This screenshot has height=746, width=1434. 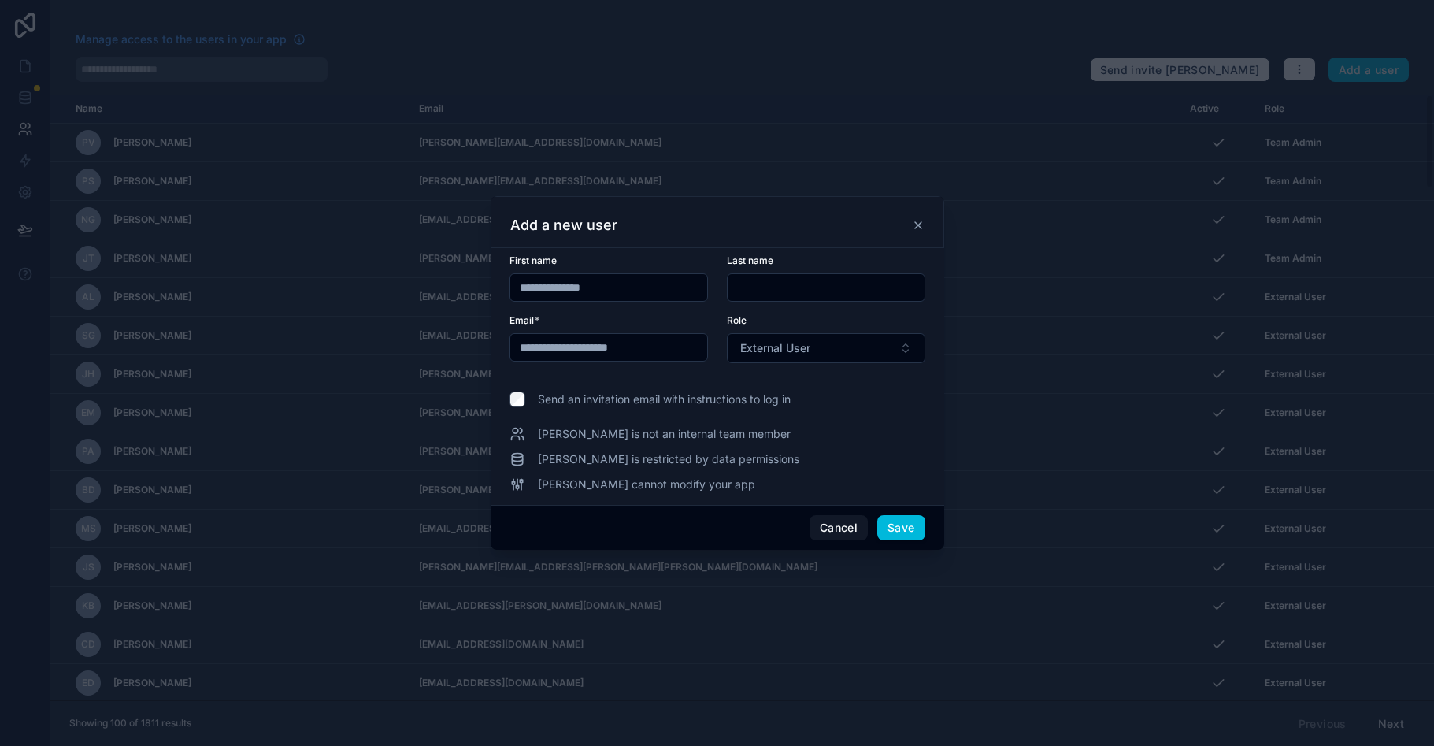 What do you see at coordinates (521, 320) in the screenshot?
I see `span: Email` at bounding box center [521, 320].